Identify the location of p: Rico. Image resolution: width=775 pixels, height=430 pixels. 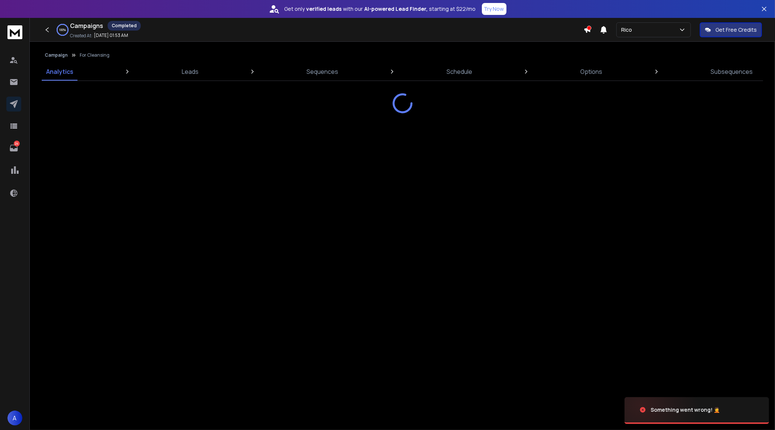
(628, 30).